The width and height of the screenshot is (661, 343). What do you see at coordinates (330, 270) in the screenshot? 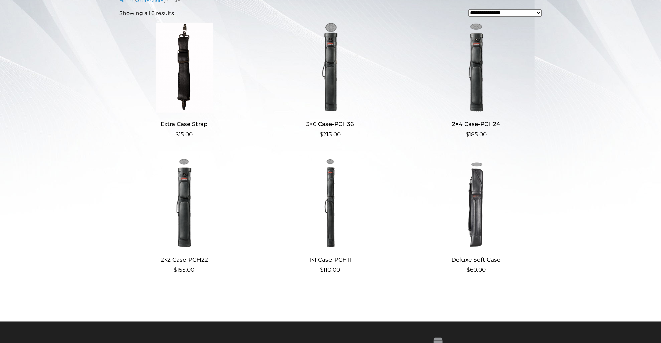
I see `bdi: 110.00` at bounding box center [330, 270].